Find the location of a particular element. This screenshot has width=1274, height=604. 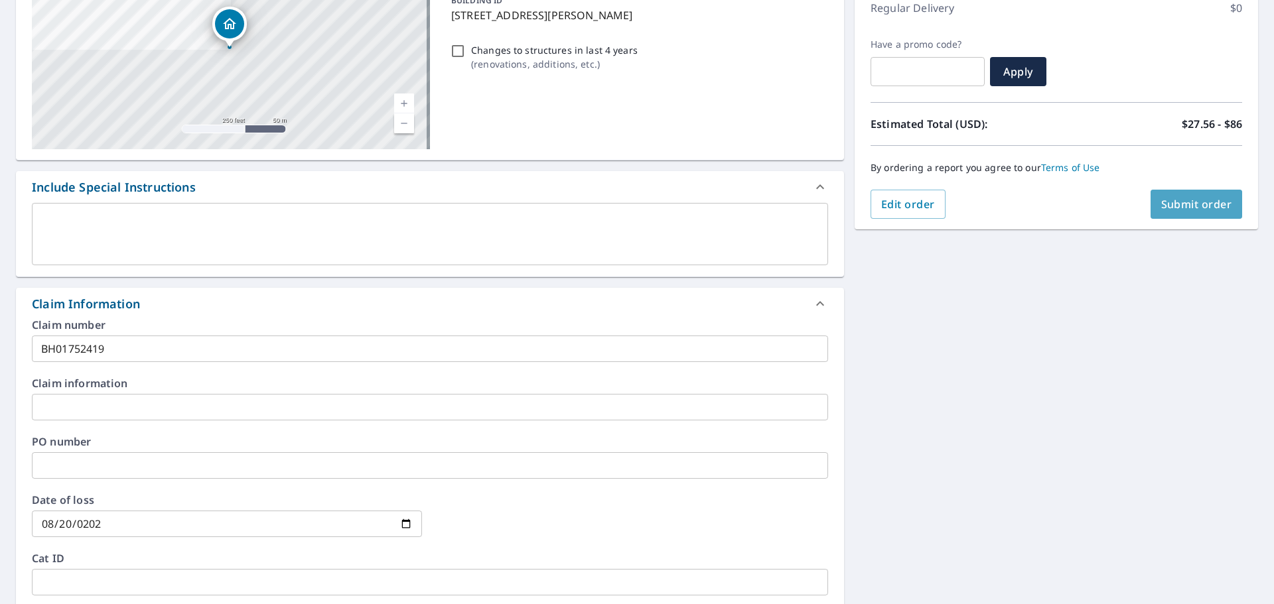

label: Claim number is located at coordinates (430, 325).